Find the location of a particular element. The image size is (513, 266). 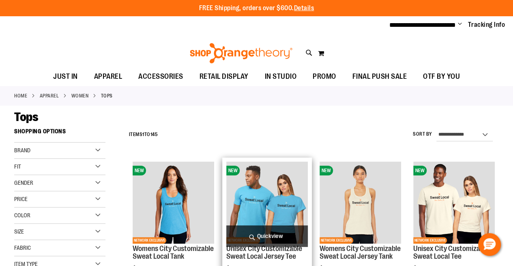

a: OTF BY YOU is located at coordinates (442, 77).